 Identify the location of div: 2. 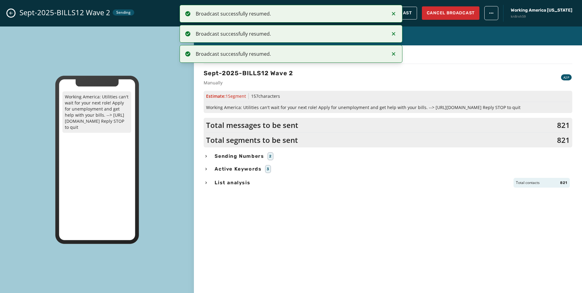
(270, 156).